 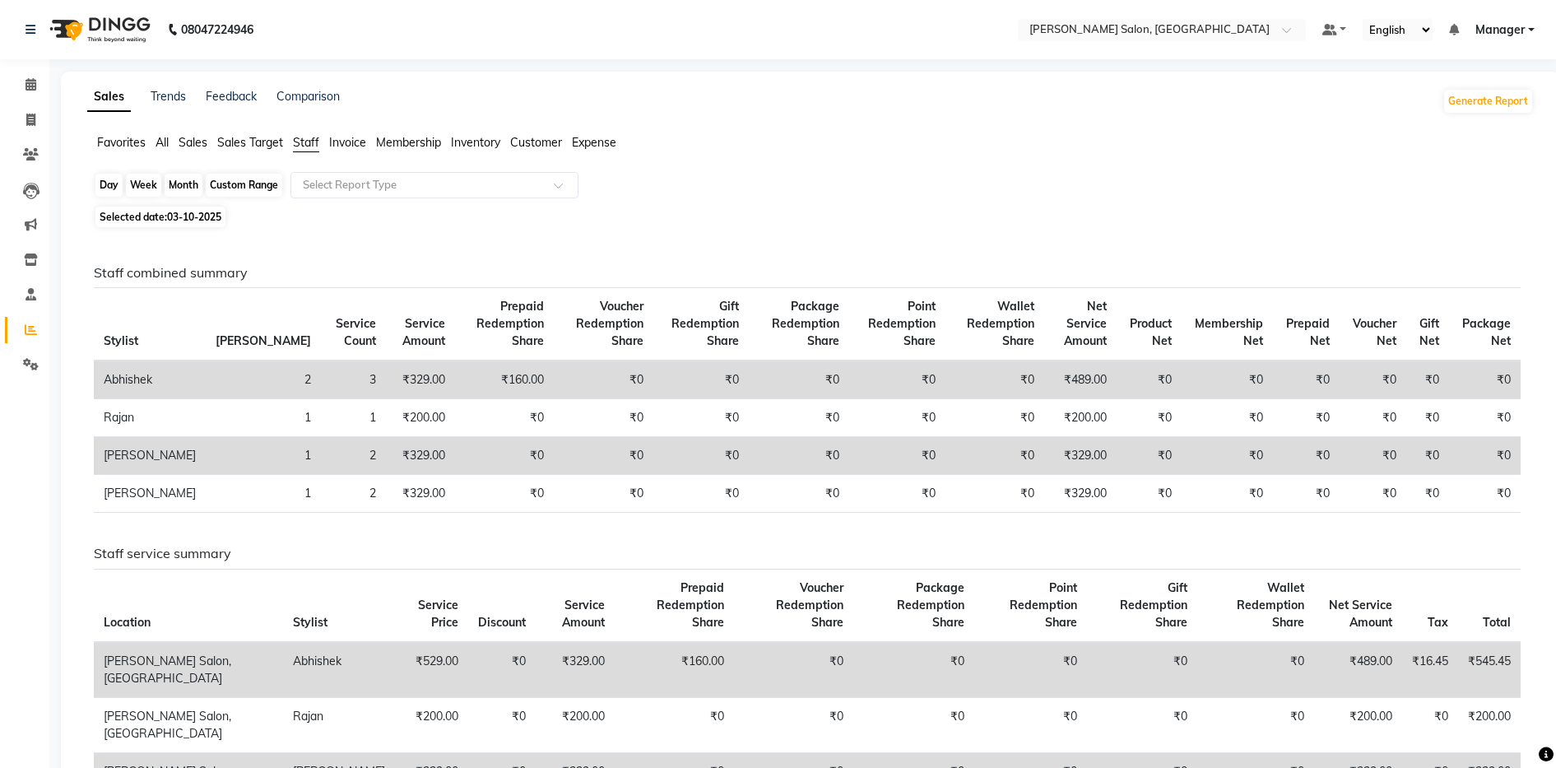 What do you see at coordinates (308, 96) in the screenshot?
I see `a: Comparison` at bounding box center [308, 96].